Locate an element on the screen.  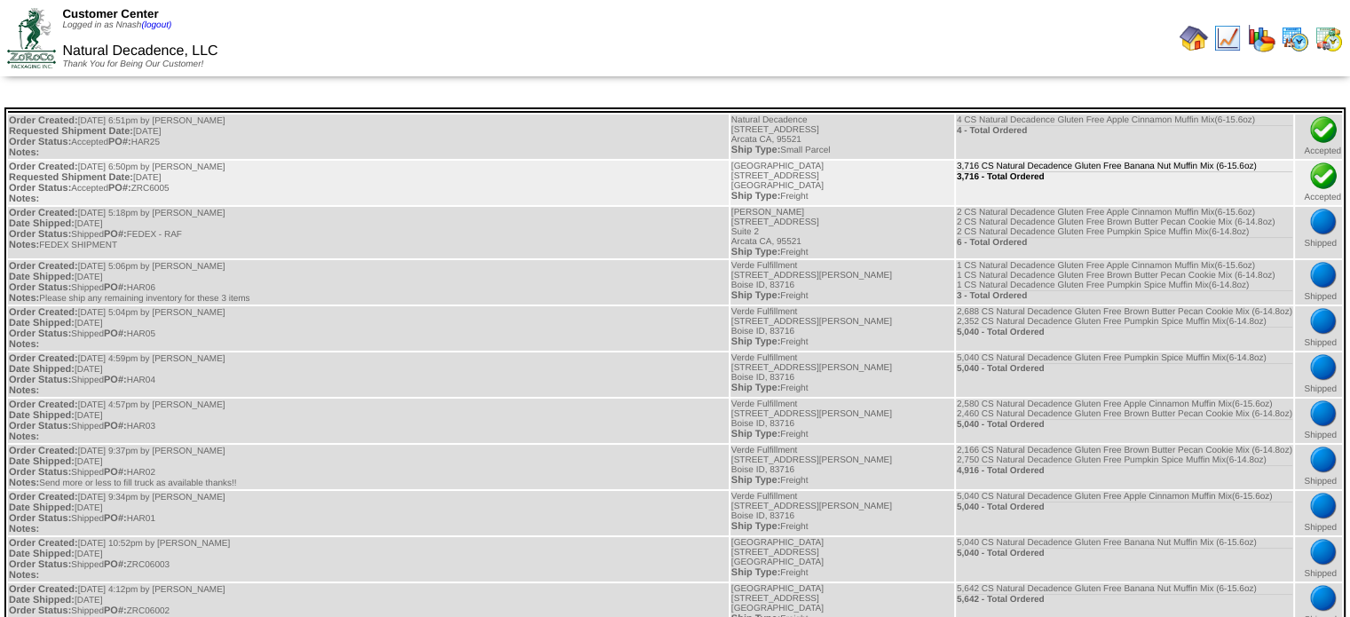
span: Logged in as Nnash is located at coordinates (116, 25).